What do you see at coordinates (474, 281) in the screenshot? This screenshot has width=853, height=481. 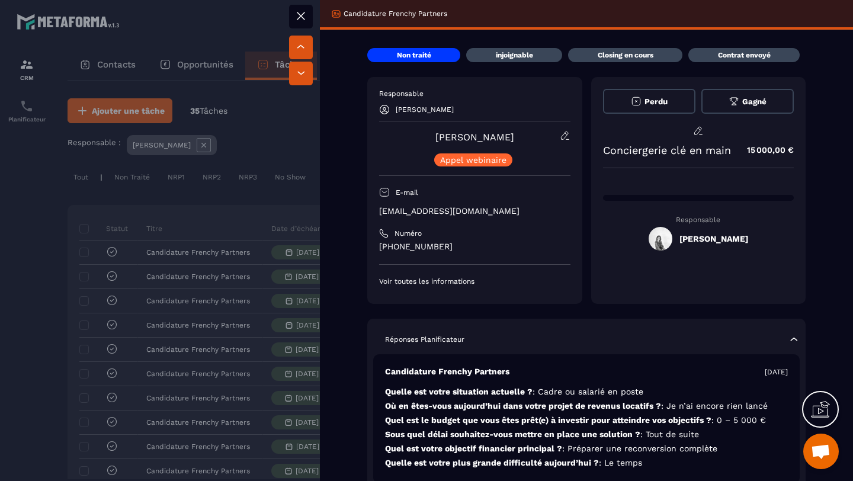 I see `p: Voir toutes les informations` at bounding box center [474, 281].